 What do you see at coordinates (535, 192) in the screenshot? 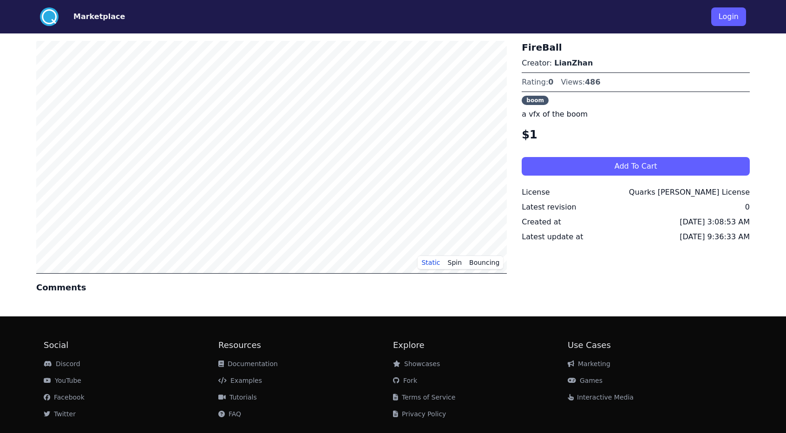
I see `div: License` at bounding box center [535, 192].